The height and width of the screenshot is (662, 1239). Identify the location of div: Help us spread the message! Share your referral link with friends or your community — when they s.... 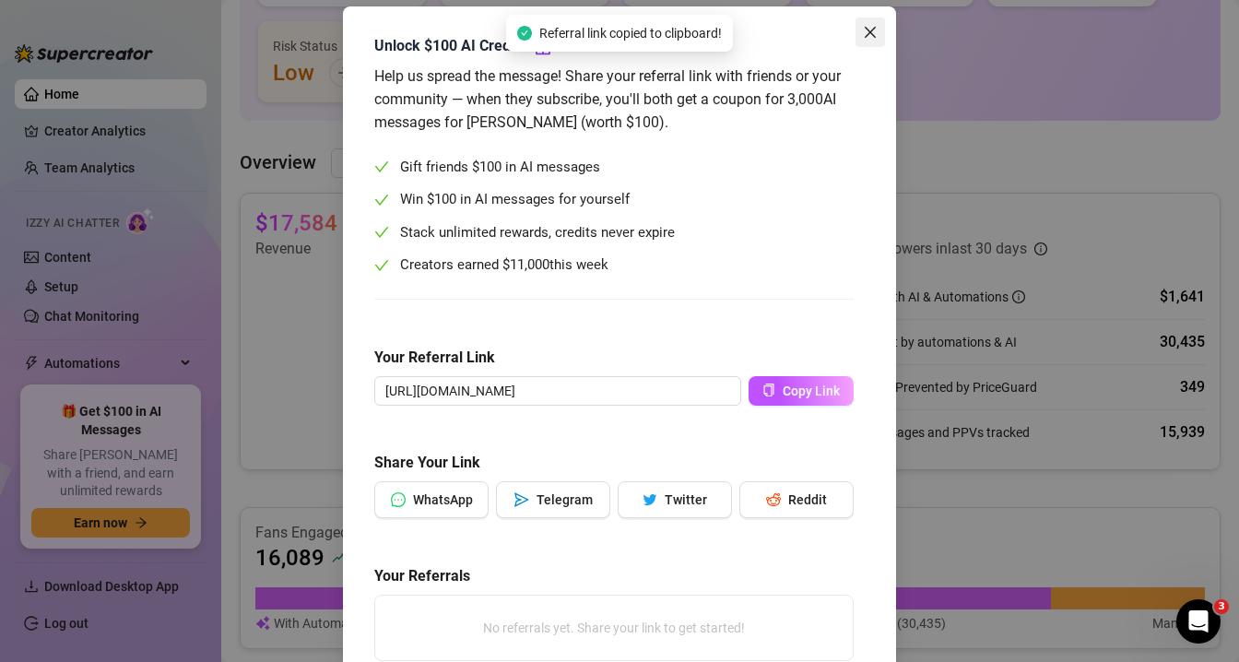
(614, 99).